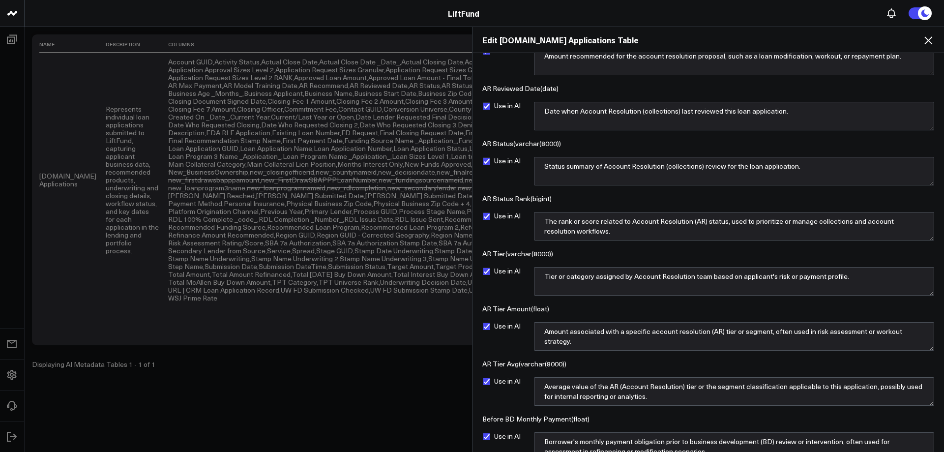  I want to click on div: AR Status Rank ( bigint ), so click(708, 199).